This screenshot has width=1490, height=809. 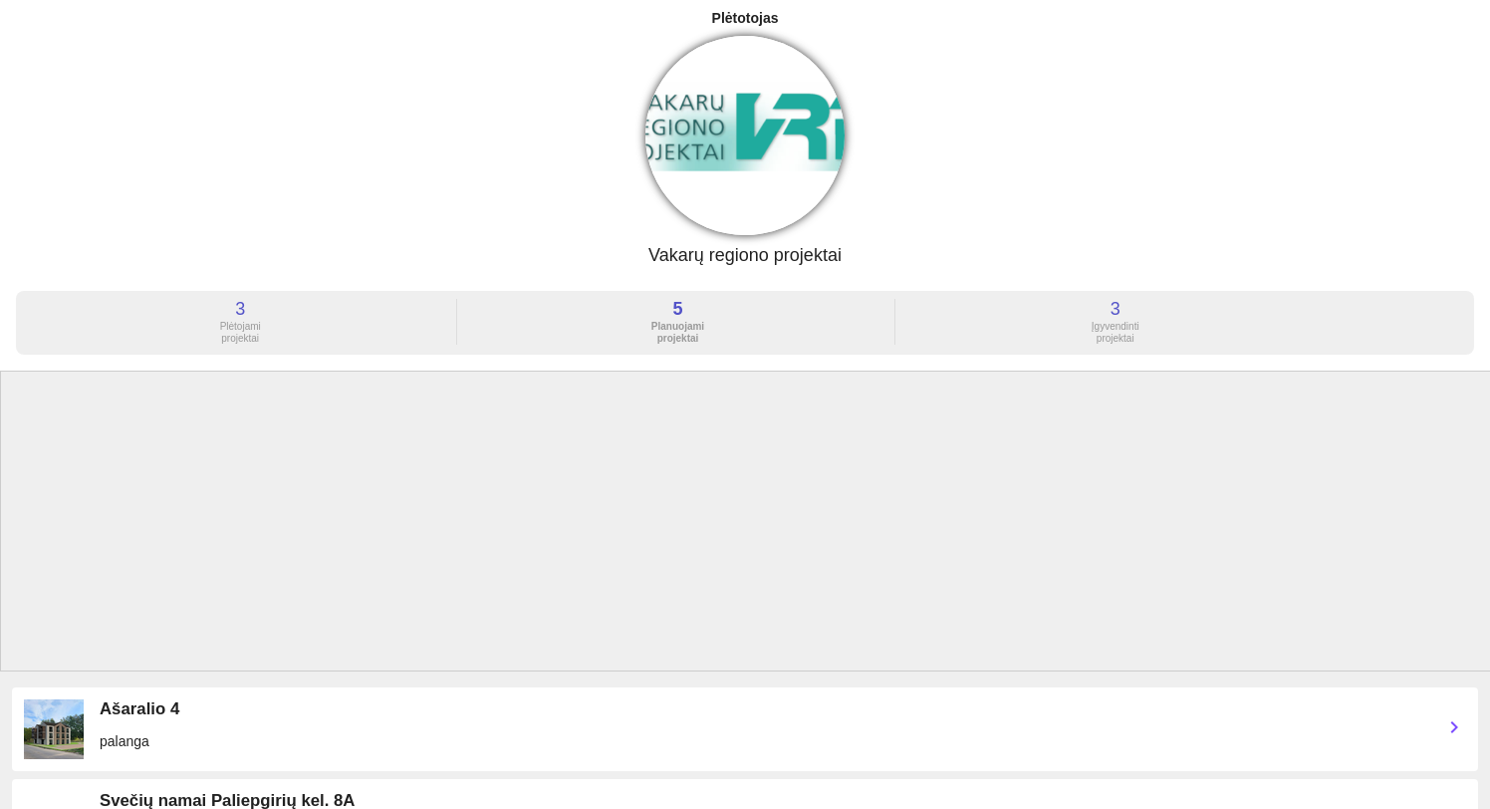 I want to click on div: Plėtojami projektai, so click(x=240, y=333).